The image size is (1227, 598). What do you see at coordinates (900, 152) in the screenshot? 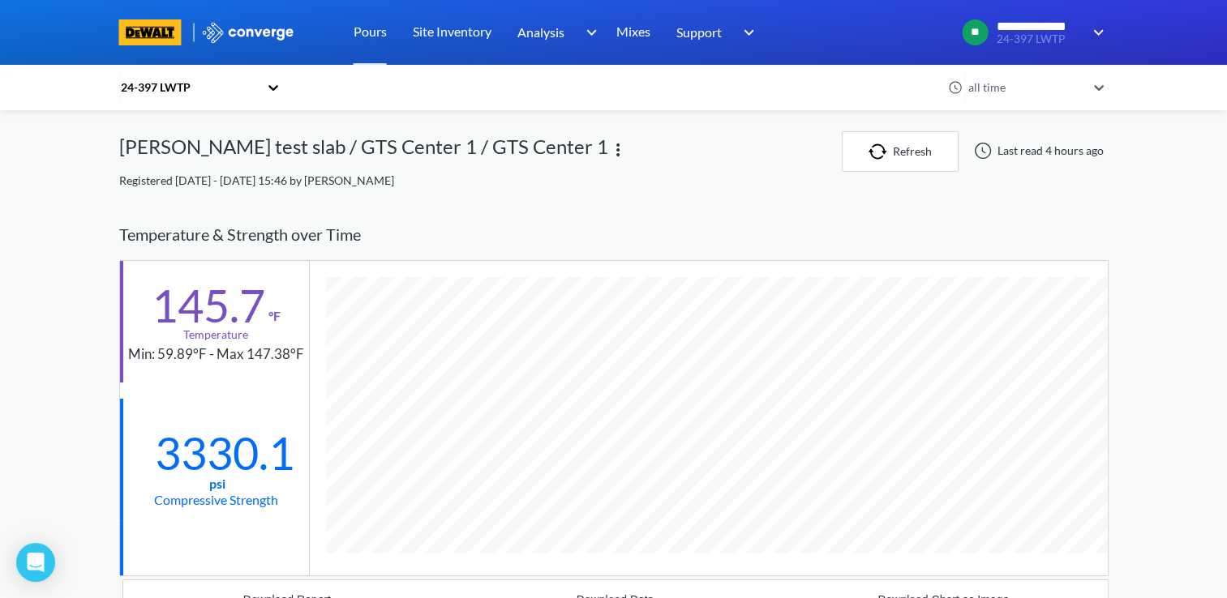
I see `button: Refresh` at bounding box center [900, 152].